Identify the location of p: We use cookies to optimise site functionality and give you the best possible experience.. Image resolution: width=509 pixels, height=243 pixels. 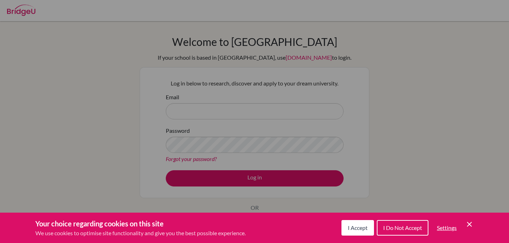
(140, 233).